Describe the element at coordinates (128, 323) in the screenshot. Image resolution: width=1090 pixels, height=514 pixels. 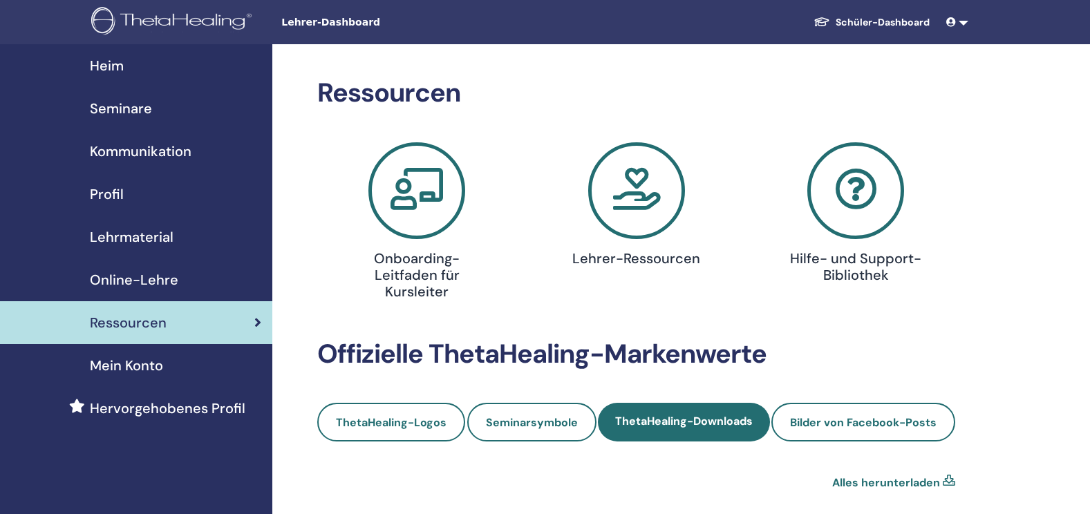
I see `span: Ressourcen` at that location.